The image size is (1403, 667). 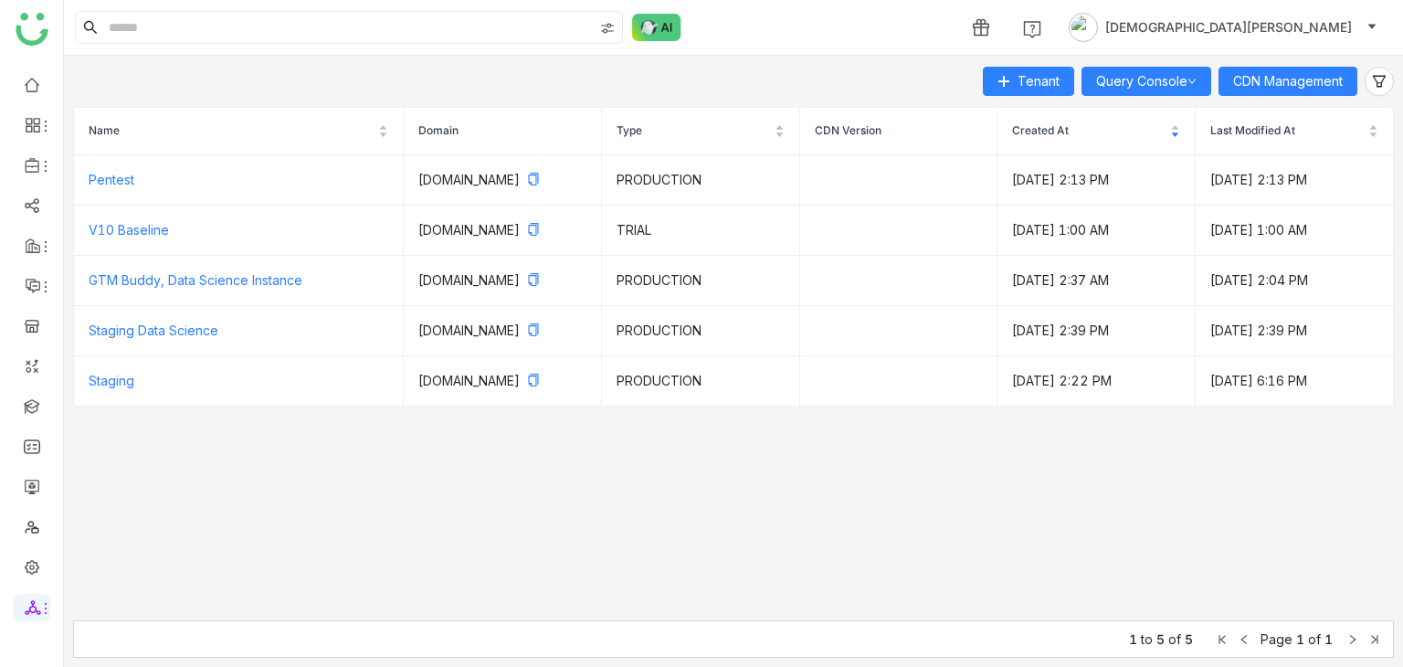 I want to click on button: Tenant, so click(x=1029, y=81).